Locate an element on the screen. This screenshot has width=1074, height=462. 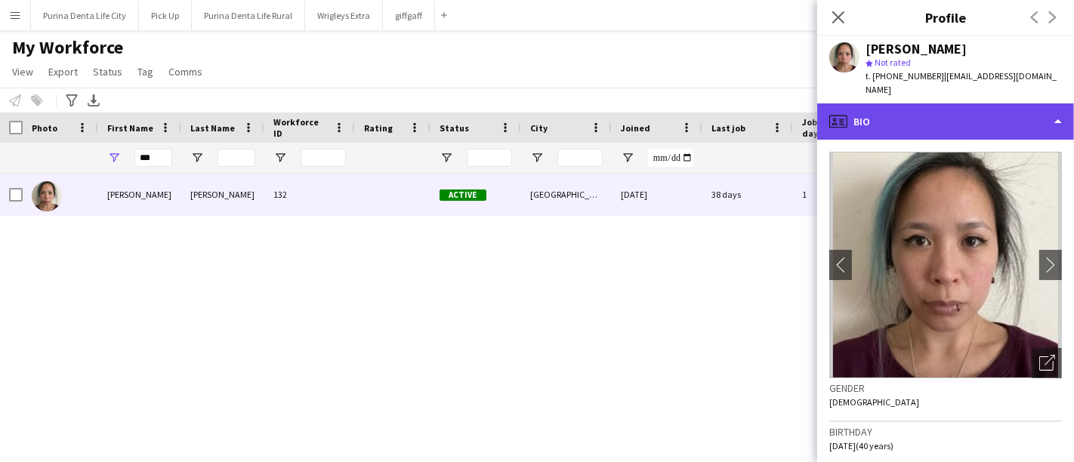
input: Status Filter Input is located at coordinates (490, 158).